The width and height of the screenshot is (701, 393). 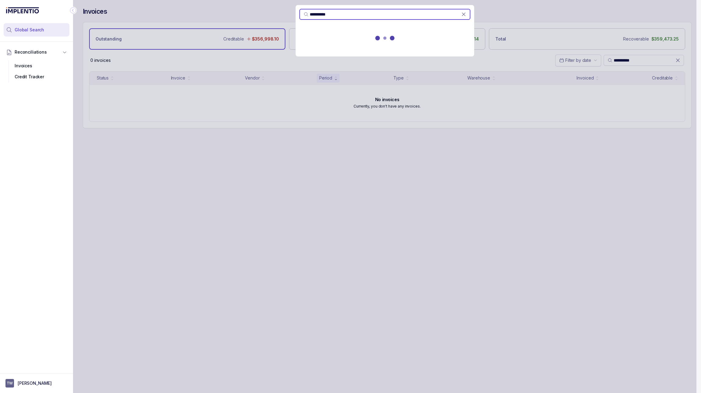 What do you see at coordinates (73, 10) in the screenshot?
I see `div: Collapse Icon` at bounding box center [73, 10].